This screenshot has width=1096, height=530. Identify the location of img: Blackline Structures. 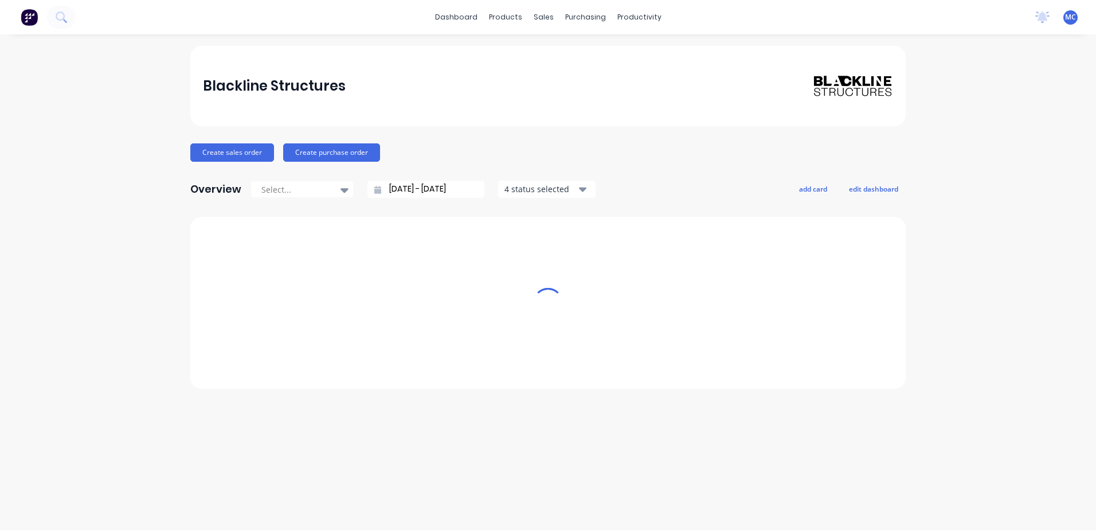
(853, 86).